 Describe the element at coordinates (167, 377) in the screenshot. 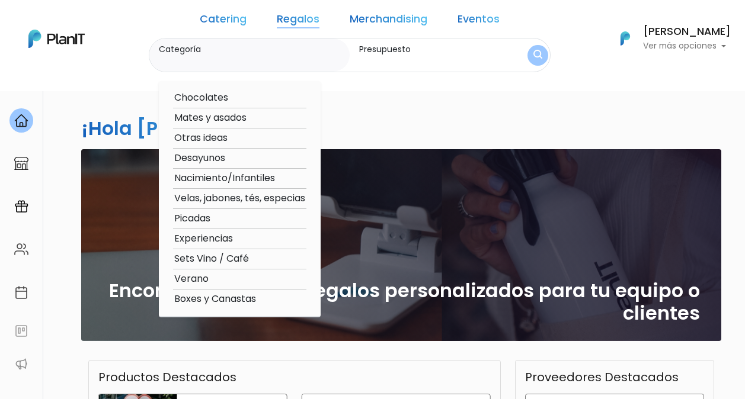

I see `h3: Productos Destacados` at that location.